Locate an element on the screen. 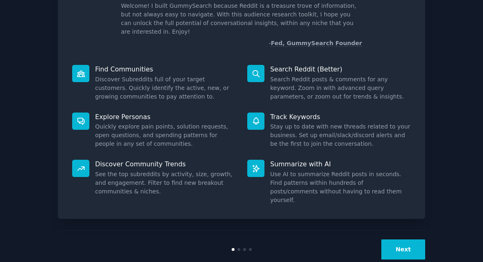  p: Search Reddit (Better) is located at coordinates (341, 69).